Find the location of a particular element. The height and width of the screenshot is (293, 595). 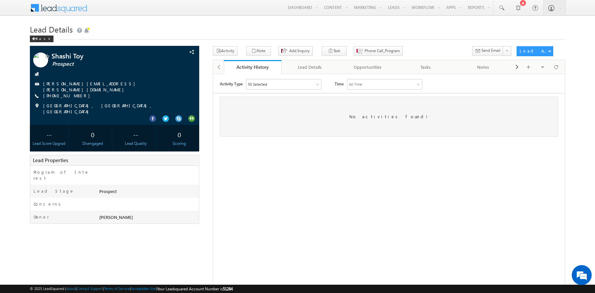

div: Sales Activity,Program,Email Bounced,Email Link Clicked,Email Marked Spam & 50 more.. is located at coordinates (70, 10).